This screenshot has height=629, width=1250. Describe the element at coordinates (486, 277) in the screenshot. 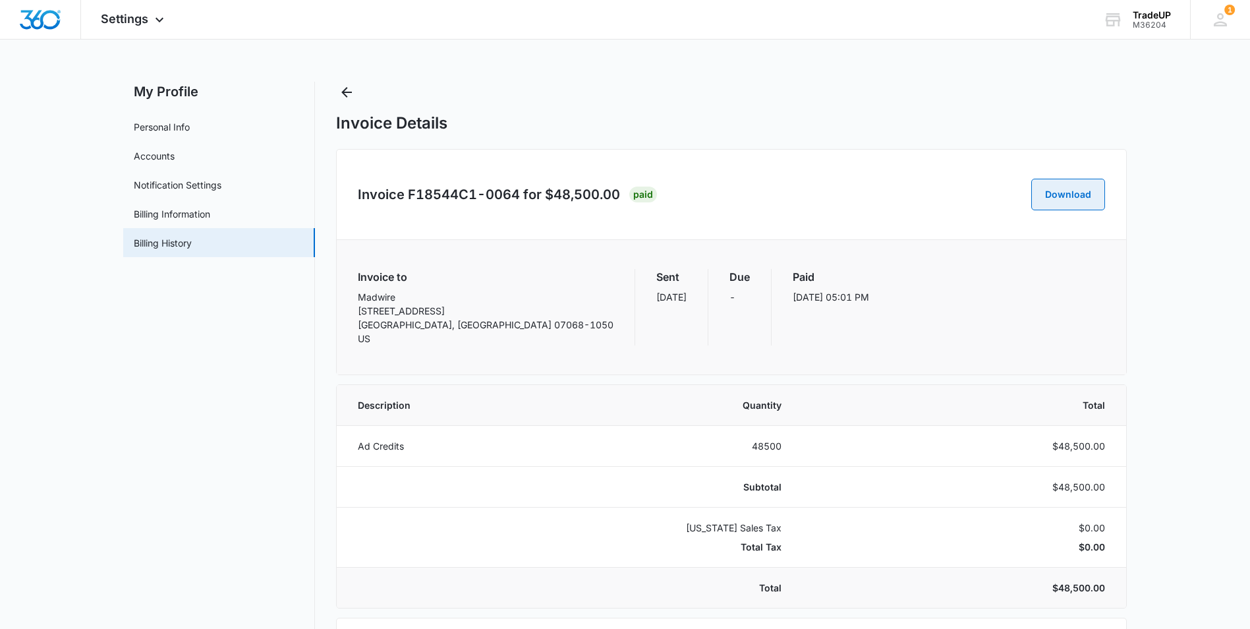

I see `h3: Invoice to` at that location.